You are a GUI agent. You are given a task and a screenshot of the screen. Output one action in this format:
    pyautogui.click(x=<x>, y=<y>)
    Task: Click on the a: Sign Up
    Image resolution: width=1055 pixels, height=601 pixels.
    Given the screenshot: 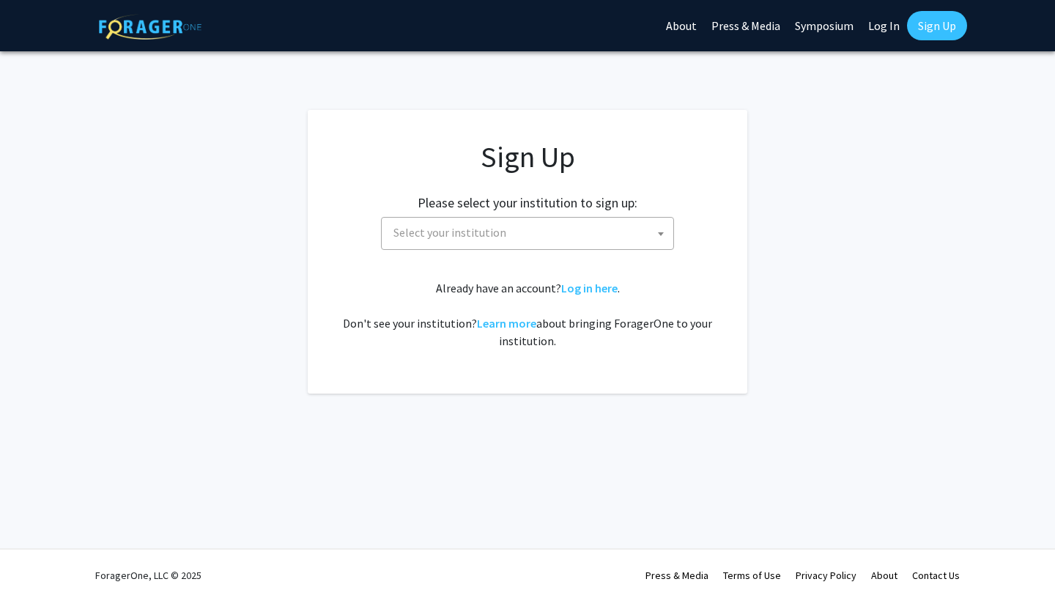 What is the action you would take?
    pyautogui.click(x=937, y=26)
    